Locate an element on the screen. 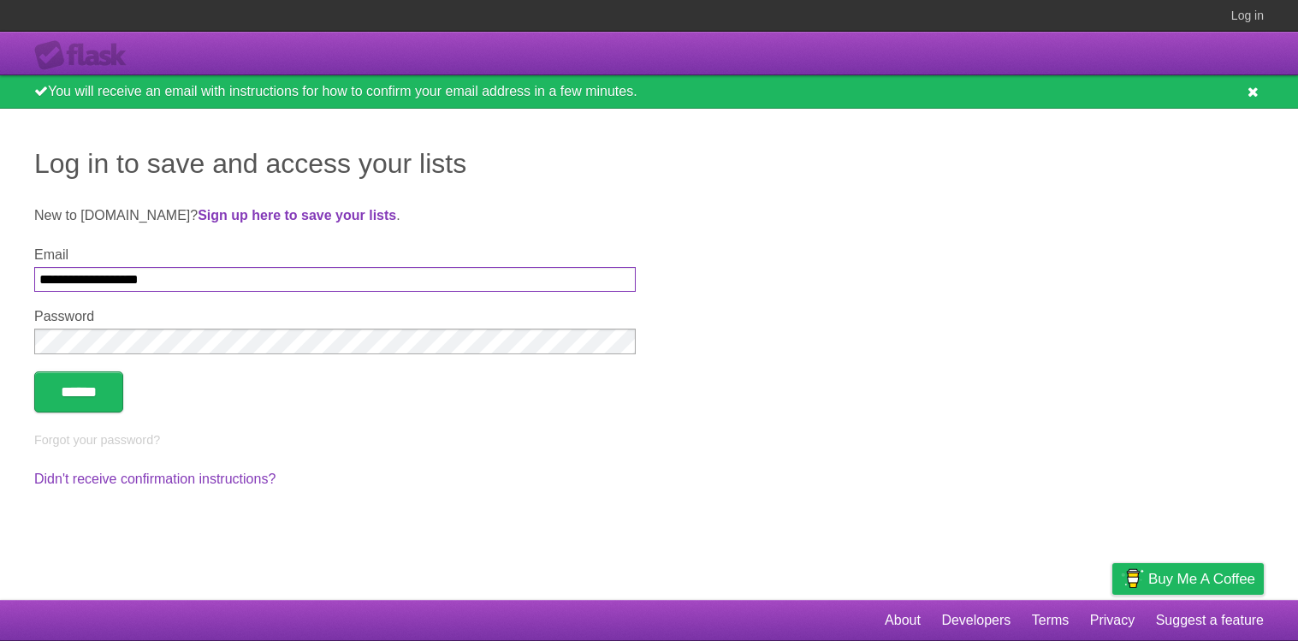 The image size is (1298, 641). h1: Log in to save and access your lists is located at coordinates (649, 163).